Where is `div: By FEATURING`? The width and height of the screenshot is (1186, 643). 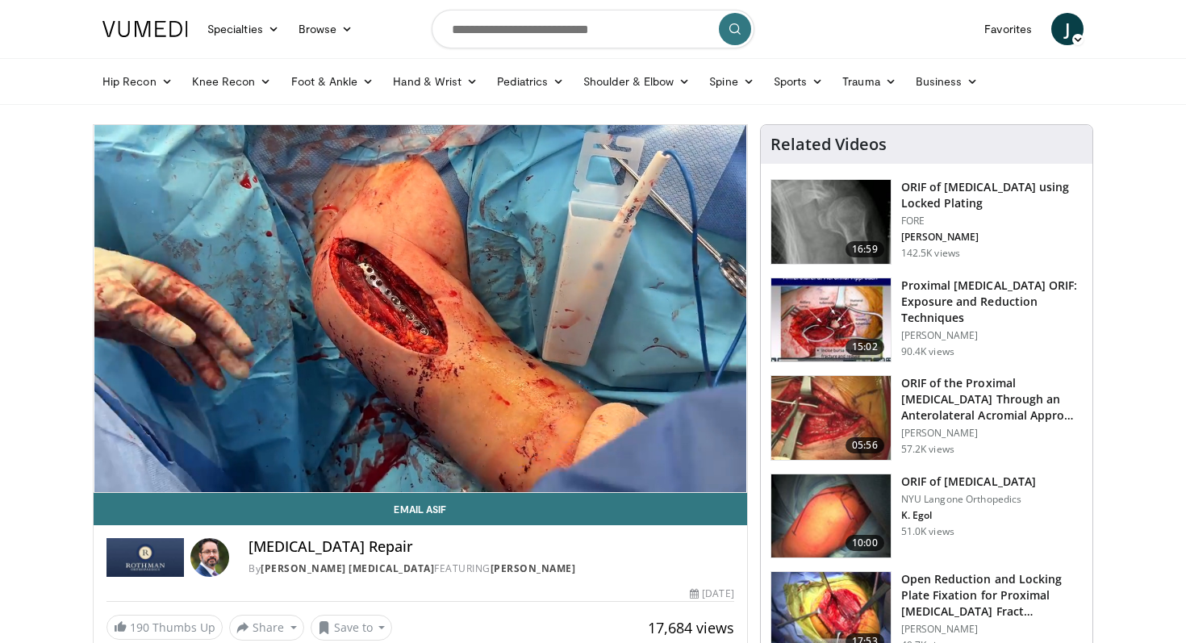
div: By FEATURING is located at coordinates (491, 569).